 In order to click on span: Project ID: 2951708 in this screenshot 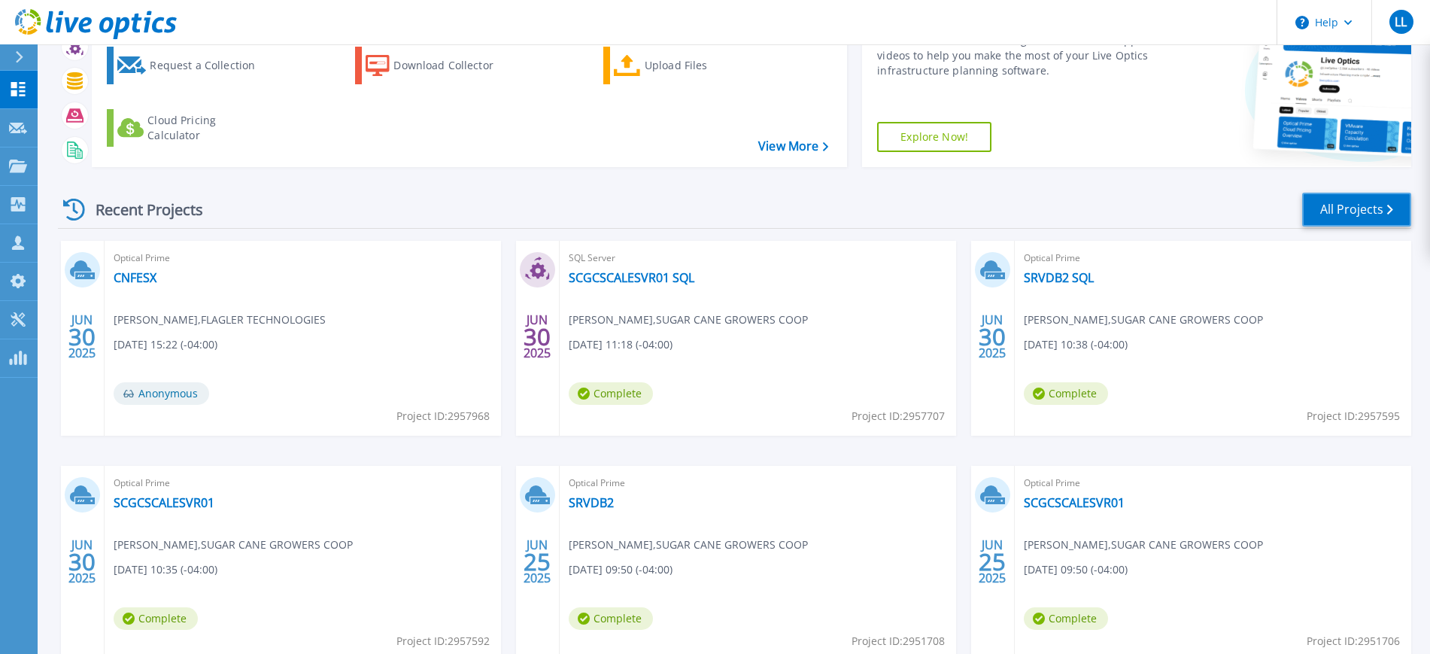, I will do `click(898, 641)`.